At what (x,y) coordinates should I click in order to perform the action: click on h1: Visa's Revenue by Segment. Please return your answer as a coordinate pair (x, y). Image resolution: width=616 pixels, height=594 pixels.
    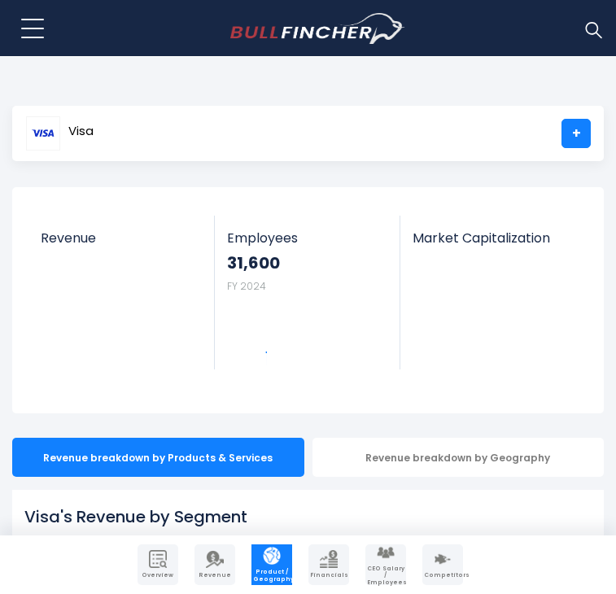
    Looking at the image, I should click on (308, 517).